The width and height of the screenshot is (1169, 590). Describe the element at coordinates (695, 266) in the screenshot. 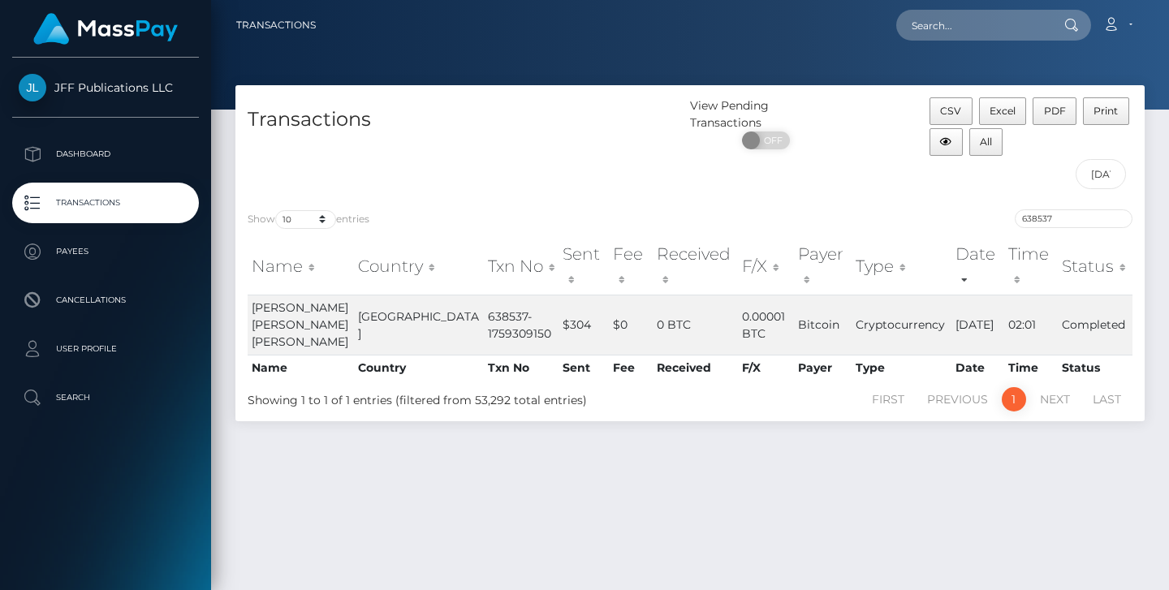

I see `th: Received: activate to sort column ascending` at that location.